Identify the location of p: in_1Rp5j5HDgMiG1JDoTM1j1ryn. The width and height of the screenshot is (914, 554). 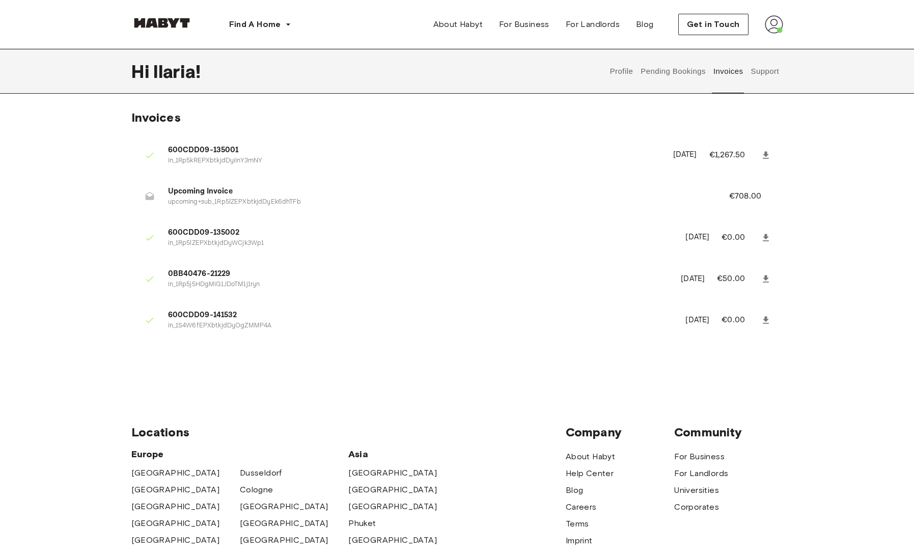
(418, 285).